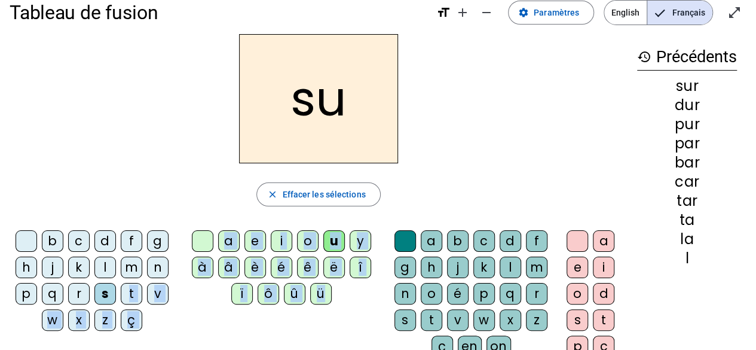 The width and height of the screenshot is (756, 350). I want to click on div: car, so click(686, 182).